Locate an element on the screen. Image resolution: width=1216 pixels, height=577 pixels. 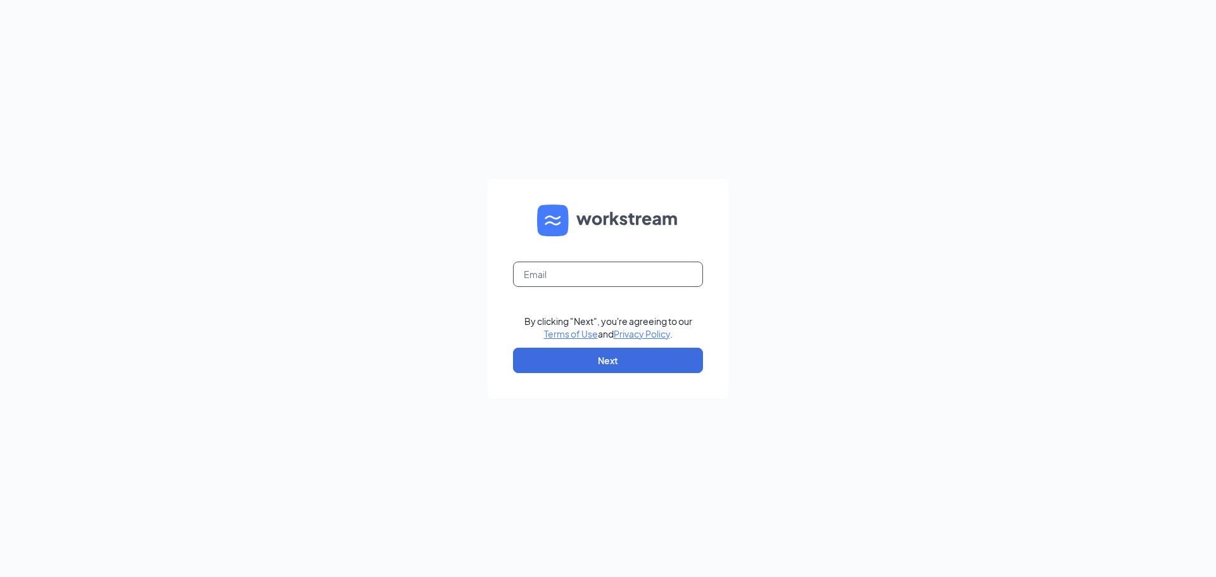
input: Email is located at coordinates (608, 274).